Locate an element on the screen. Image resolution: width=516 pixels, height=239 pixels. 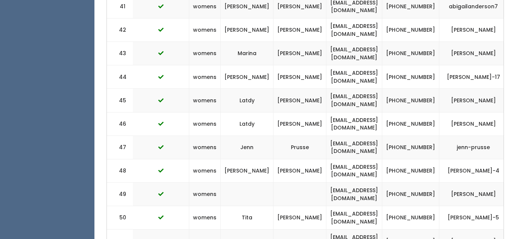
td: 43 is located at coordinates (120, 54).